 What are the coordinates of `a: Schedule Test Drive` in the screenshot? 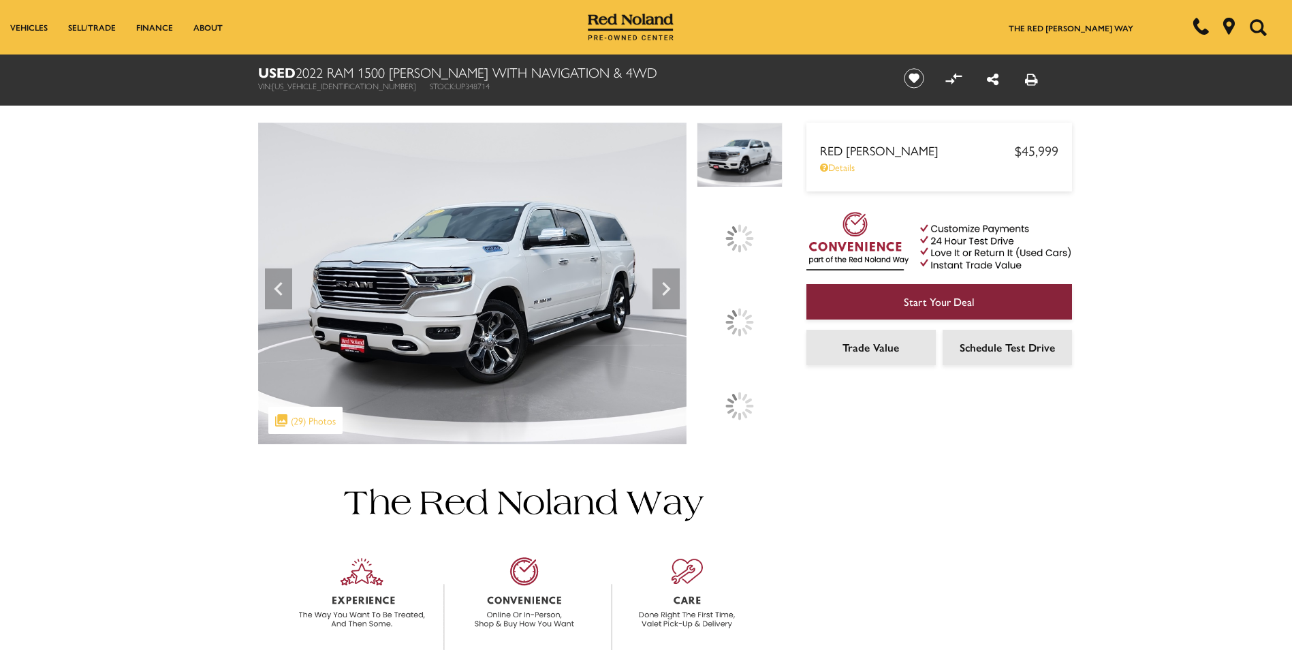 It's located at (1007, 347).